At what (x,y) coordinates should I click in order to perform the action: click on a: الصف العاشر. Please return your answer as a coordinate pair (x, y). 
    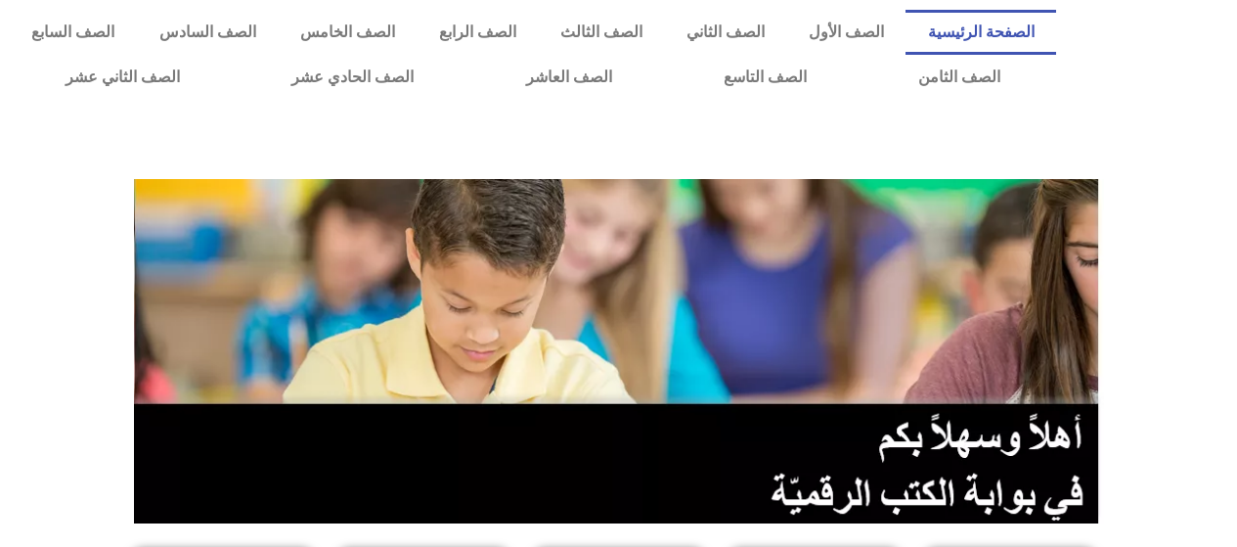
    Looking at the image, I should click on (569, 77).